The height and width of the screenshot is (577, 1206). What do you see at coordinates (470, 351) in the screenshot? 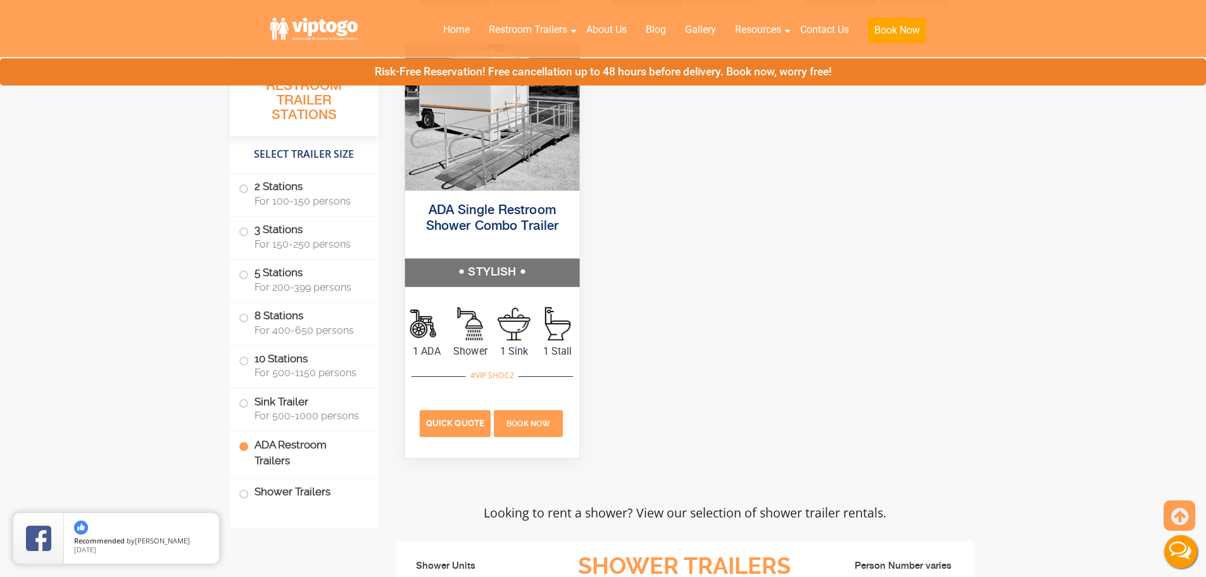
I see `span: Shower` at bounding box center [470, 351].